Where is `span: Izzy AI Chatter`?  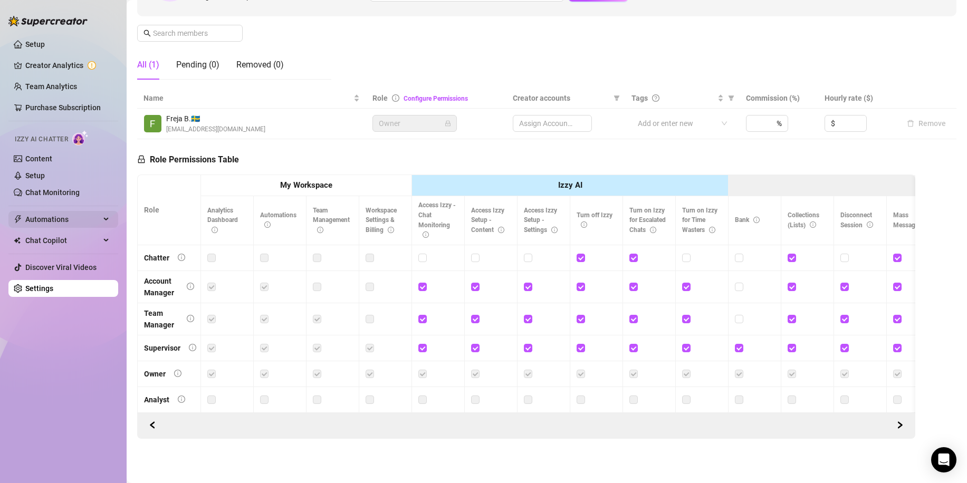
span: Izzy AI Chatter is located at coordinates (41, 139).